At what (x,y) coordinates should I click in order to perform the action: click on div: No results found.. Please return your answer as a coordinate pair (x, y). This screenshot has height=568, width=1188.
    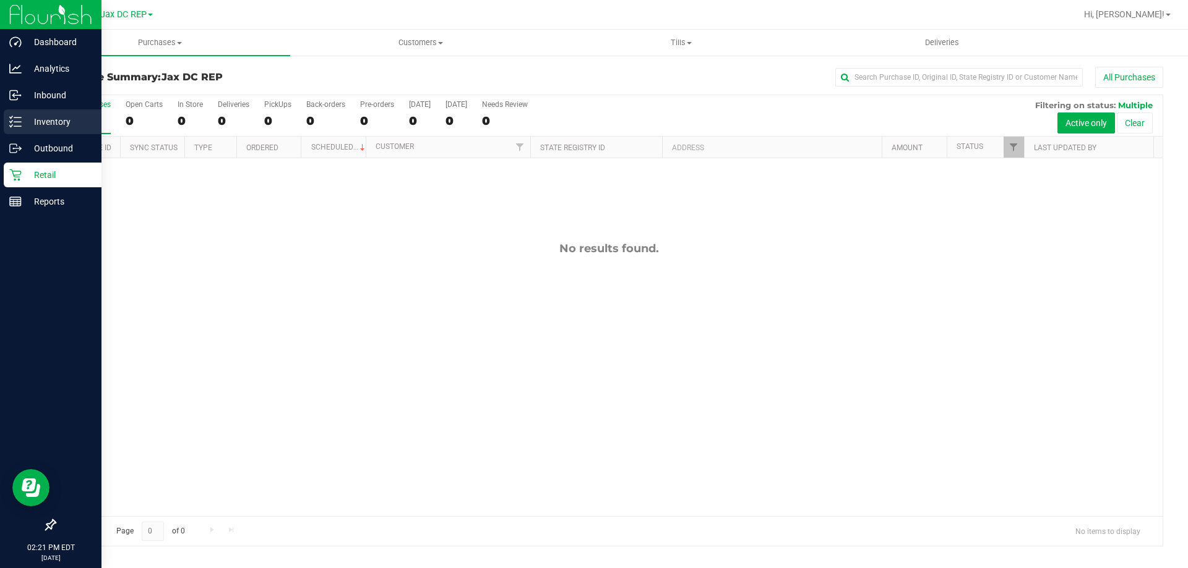
    Looking at the image, I should click on (609, 249).